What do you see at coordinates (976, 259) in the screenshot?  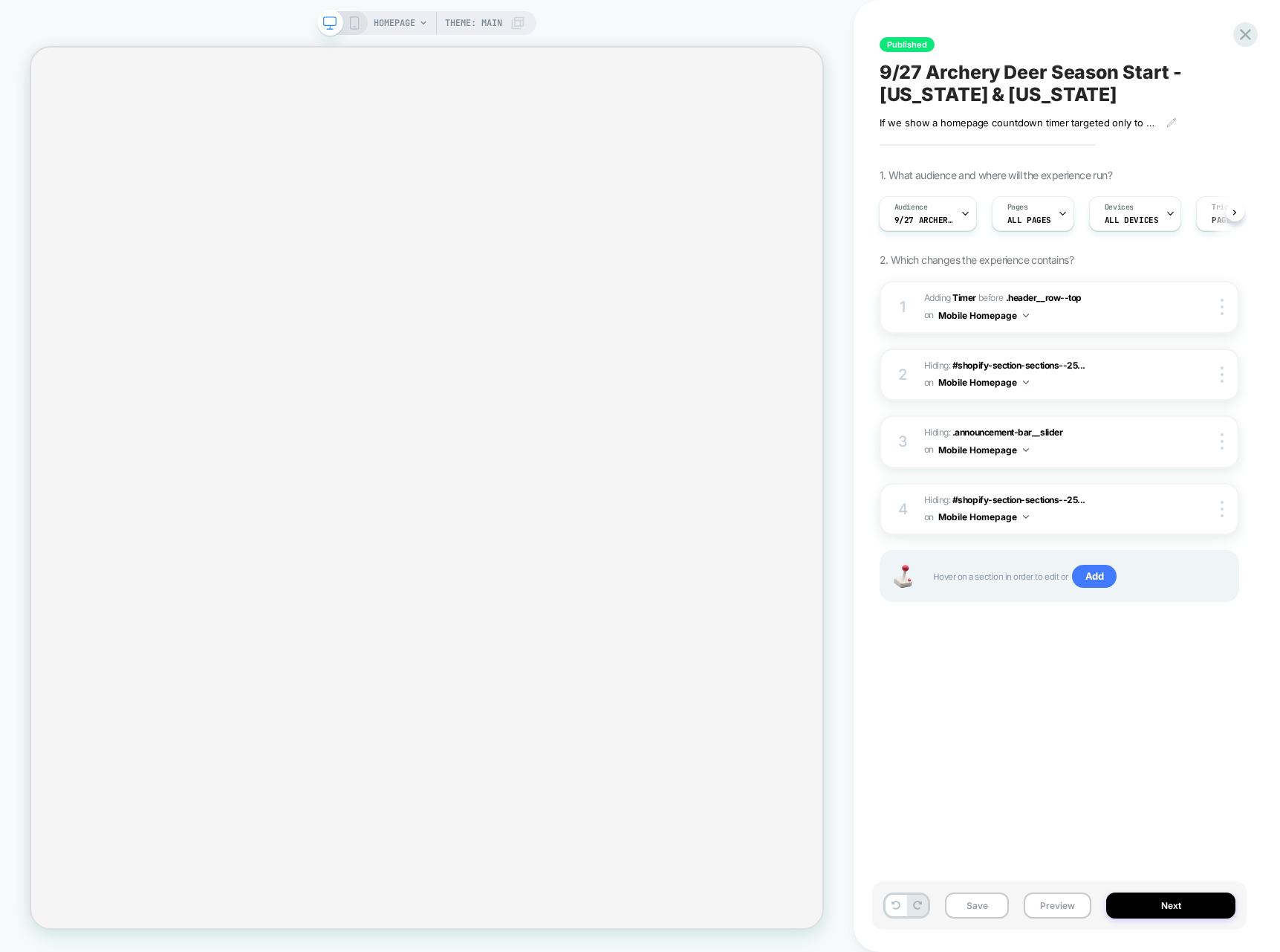 I see `span: 2. Which changes the experience contains?` at bounding box center [976, 259].